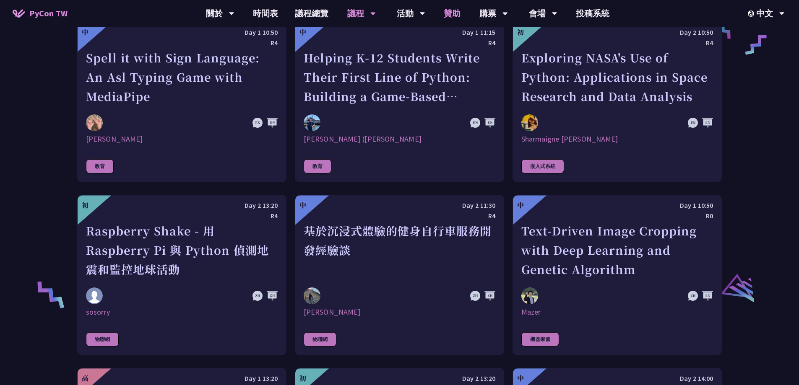 This screenshot has width=799, height=385. Describe the element at coordinates (530, 296) in the screenshot. I see `img: Mazer` at that location.